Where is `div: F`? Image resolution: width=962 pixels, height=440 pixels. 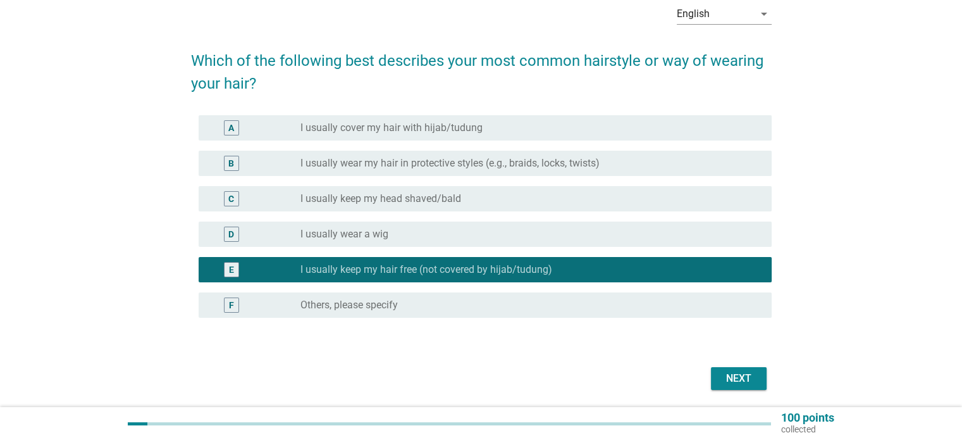 div: F is located at coordinates (231, 305).